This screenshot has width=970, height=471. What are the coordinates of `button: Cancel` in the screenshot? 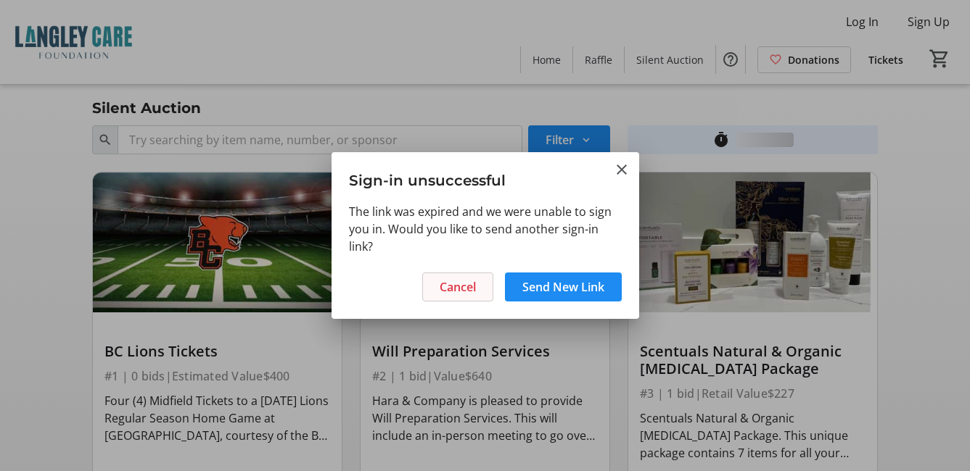 It's located at (458, 287).